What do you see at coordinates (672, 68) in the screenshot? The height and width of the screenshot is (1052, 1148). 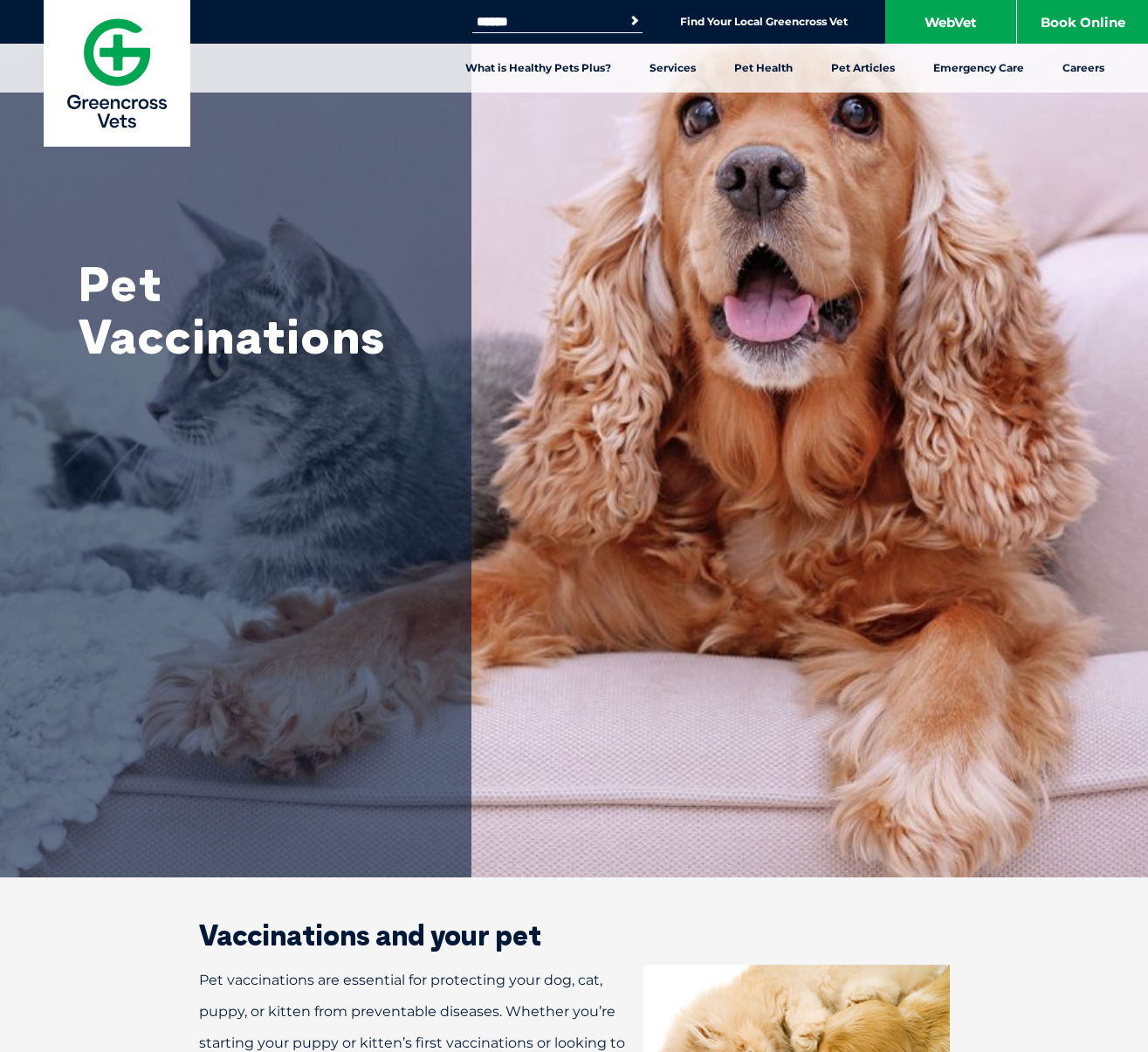 I see `a: Services` at bounding box center [672, 68].